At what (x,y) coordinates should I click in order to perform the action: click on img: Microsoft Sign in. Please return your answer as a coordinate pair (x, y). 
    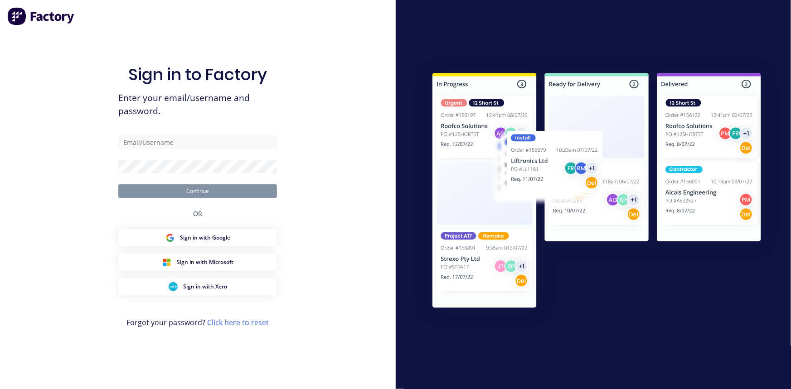
    Looking at the image, I should click on (167, 262).